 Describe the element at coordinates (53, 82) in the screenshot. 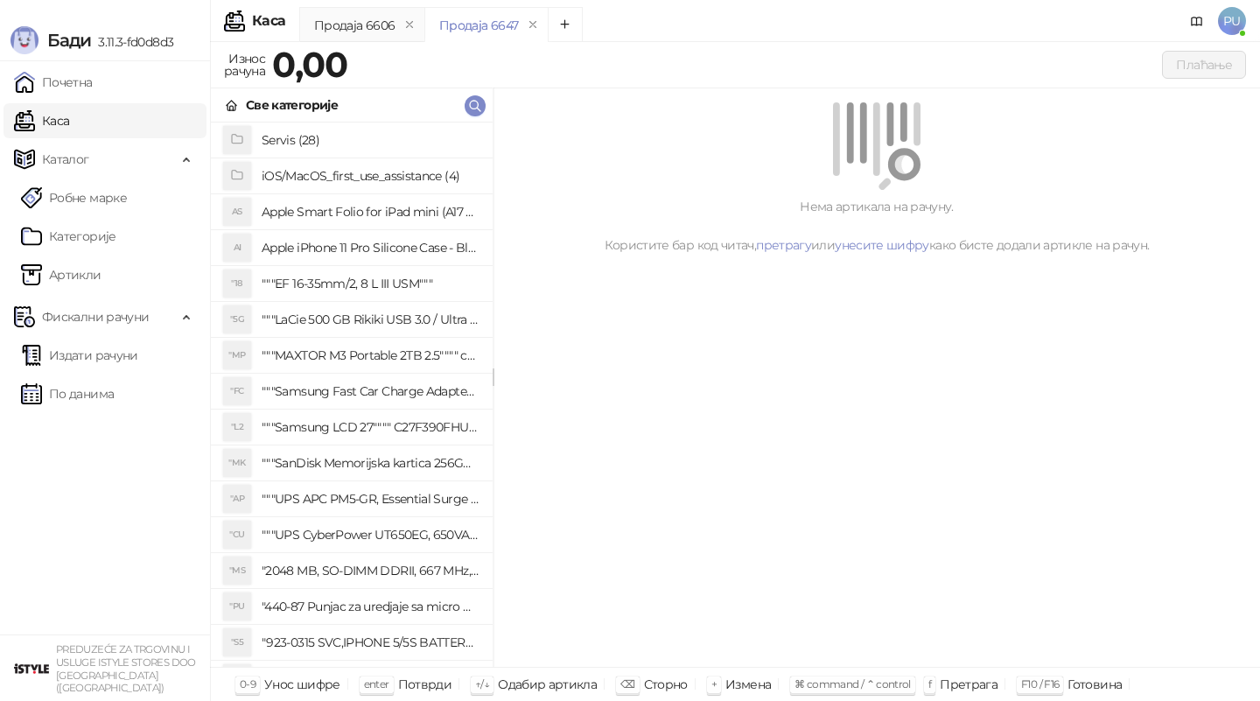

I see `a: Почетна` at that location.